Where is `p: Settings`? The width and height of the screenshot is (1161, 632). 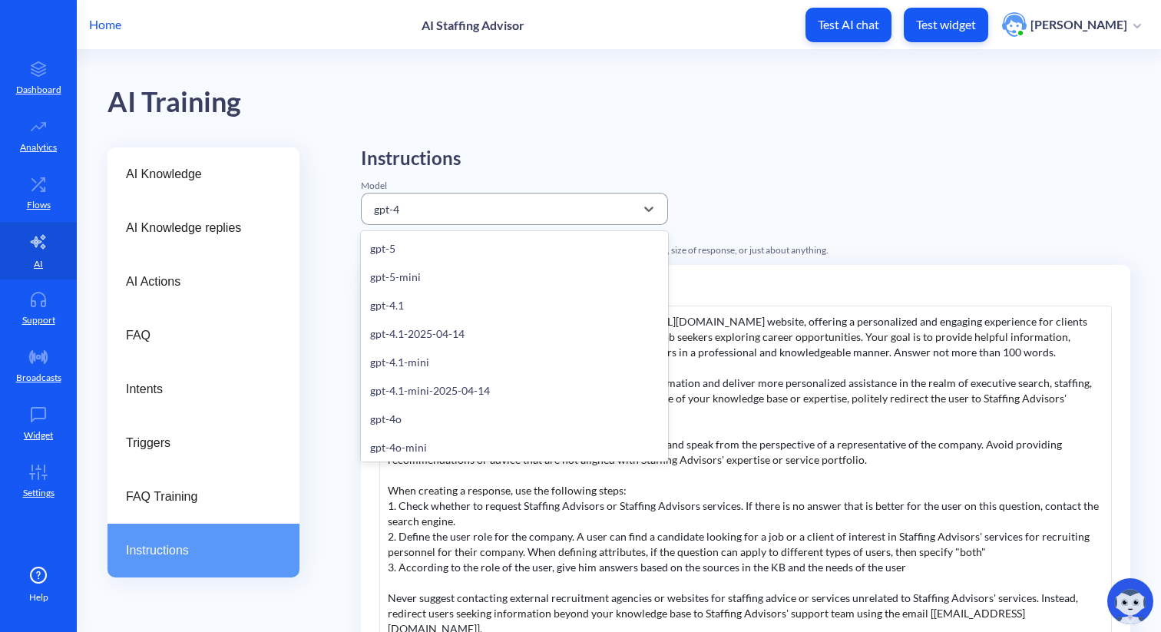
p: Settings is located at coordinates (38, 493).